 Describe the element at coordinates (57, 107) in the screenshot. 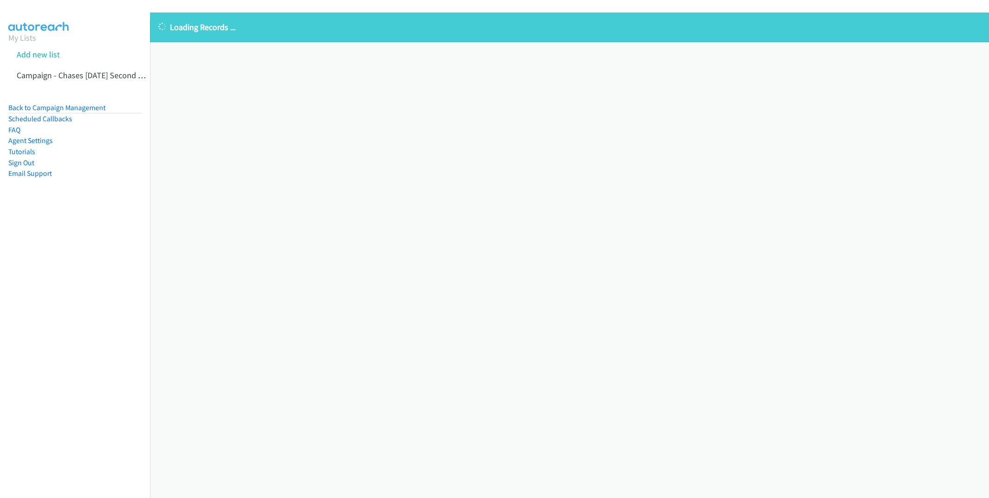

I see `a: Back to Campaign Management` at that location.